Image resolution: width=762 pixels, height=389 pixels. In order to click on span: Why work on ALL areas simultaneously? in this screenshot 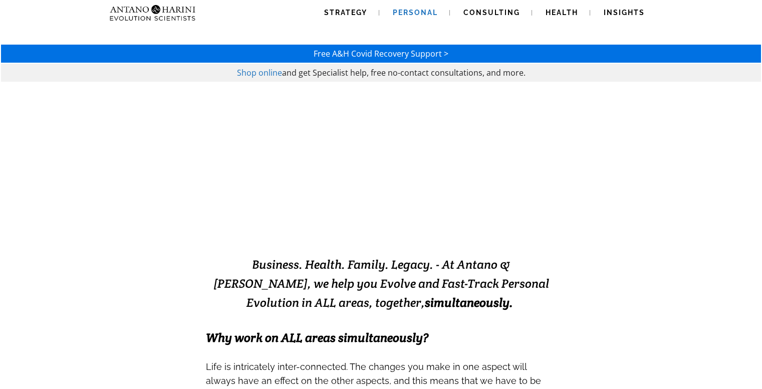, I will do `click(317, 337)`.